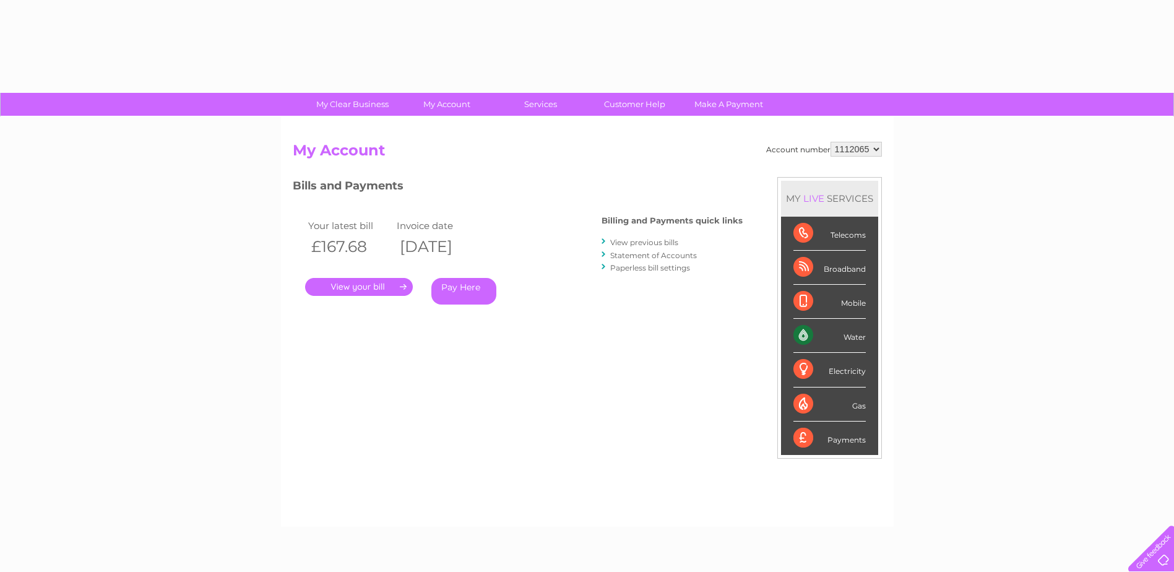 Image resolution: width=1174 pixels, height=572 pixels. I want to click on a: My Account, so click(446, 104).